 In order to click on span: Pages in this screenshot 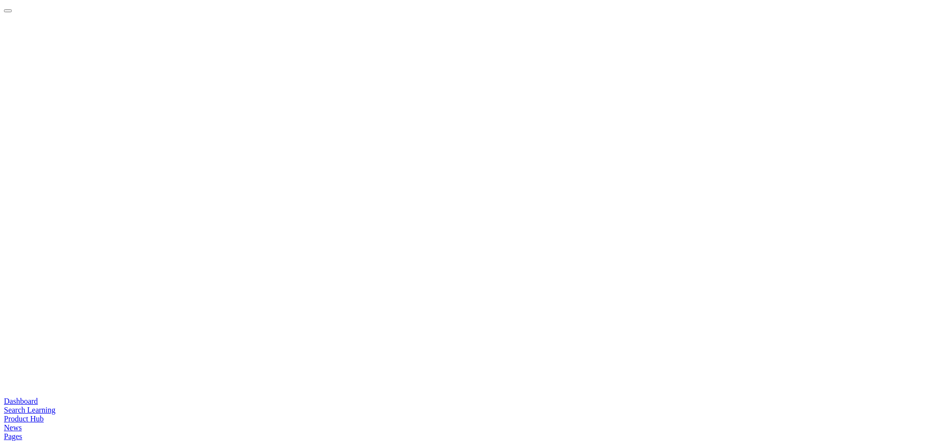, I will do `click(13, 436)`.